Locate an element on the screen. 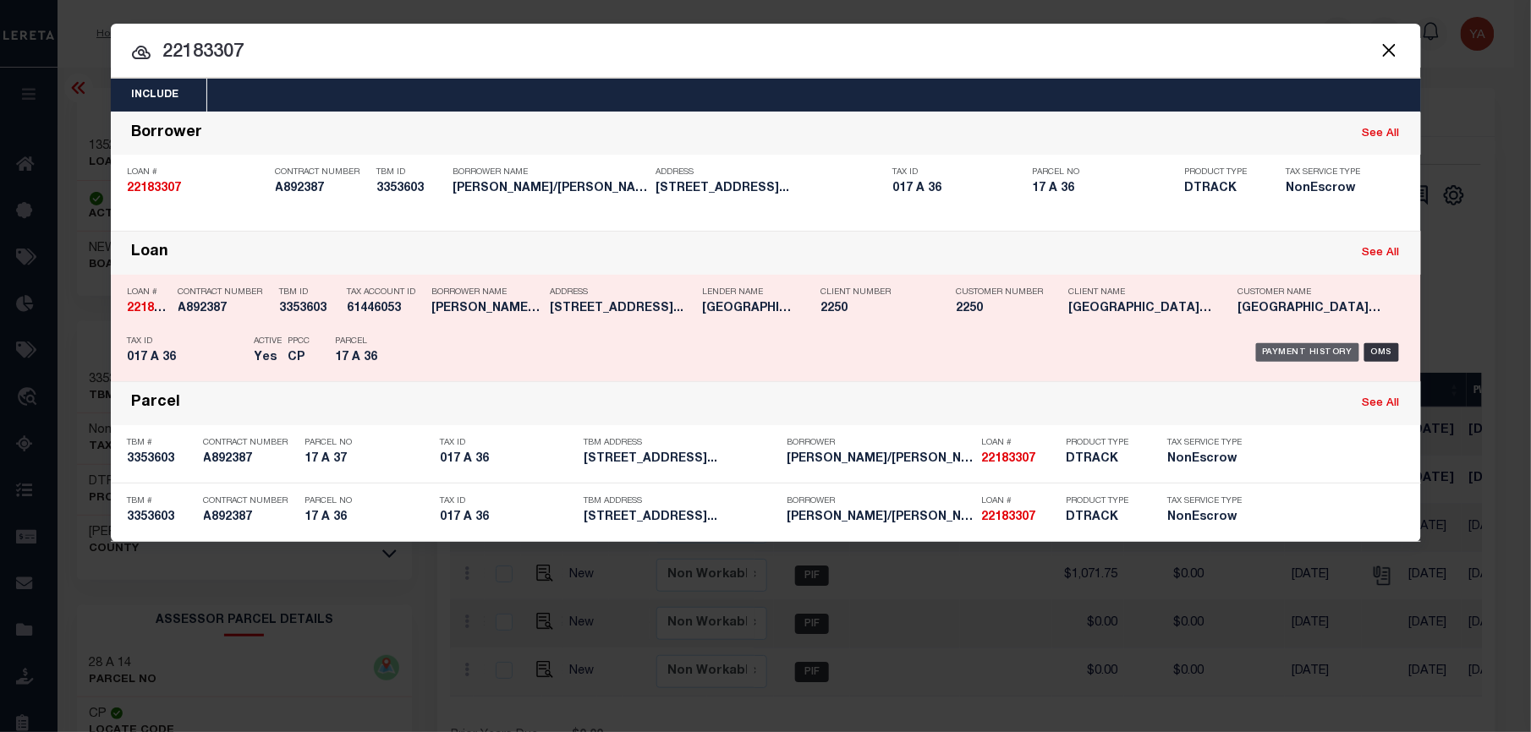  p: Parcel is located at coordinates (374, 342).